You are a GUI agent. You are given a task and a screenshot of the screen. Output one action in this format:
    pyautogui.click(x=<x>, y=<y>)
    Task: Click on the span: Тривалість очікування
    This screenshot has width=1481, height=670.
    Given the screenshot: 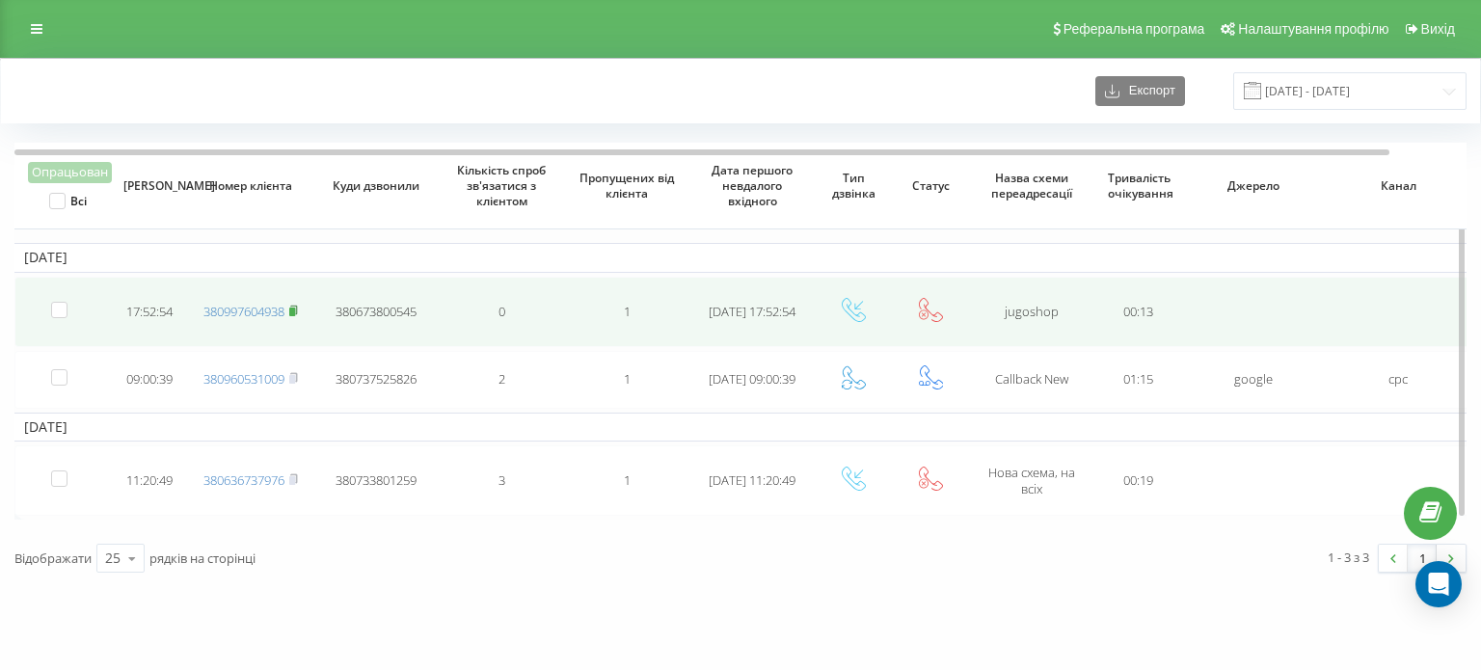 What is the action you would take?
    pyautogui.click(x=1138, y=185)
    